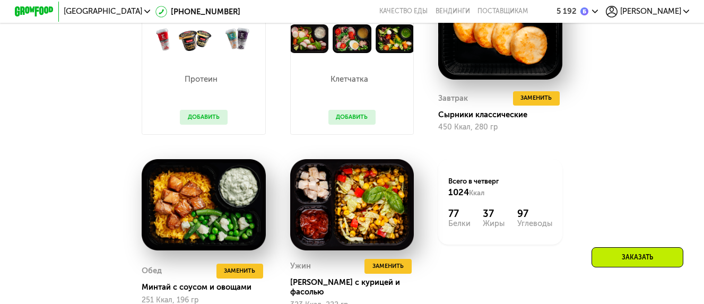  Describe the element at coordinates (403, 11) in the screenshot. I see `a: Качество еды` at that location.